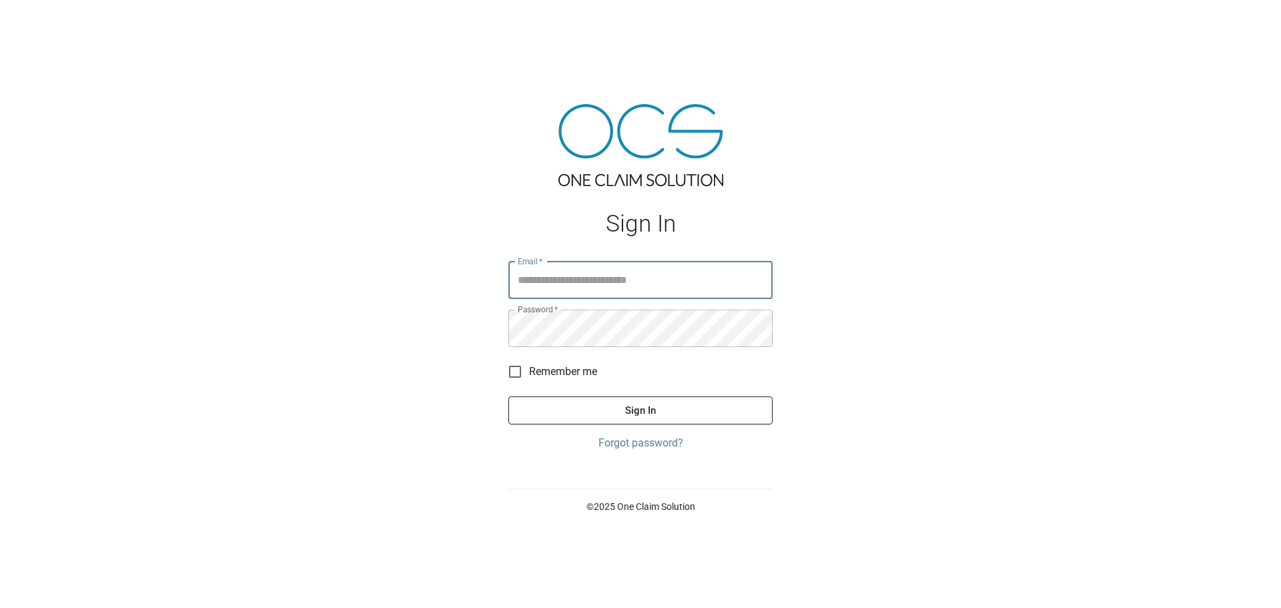 The height and width of the screenshot is (608, 1281). I want to click on span: Remember me, so click(563, 372).